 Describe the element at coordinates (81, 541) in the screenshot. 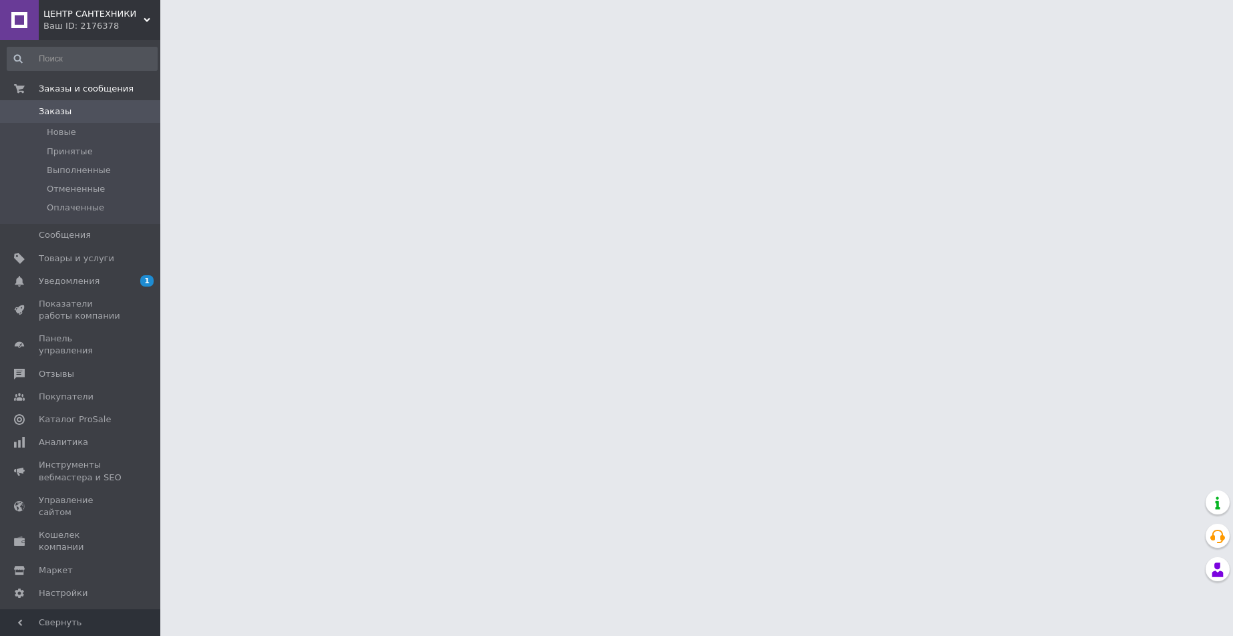

I see `span: Кошелек компании` at that location.